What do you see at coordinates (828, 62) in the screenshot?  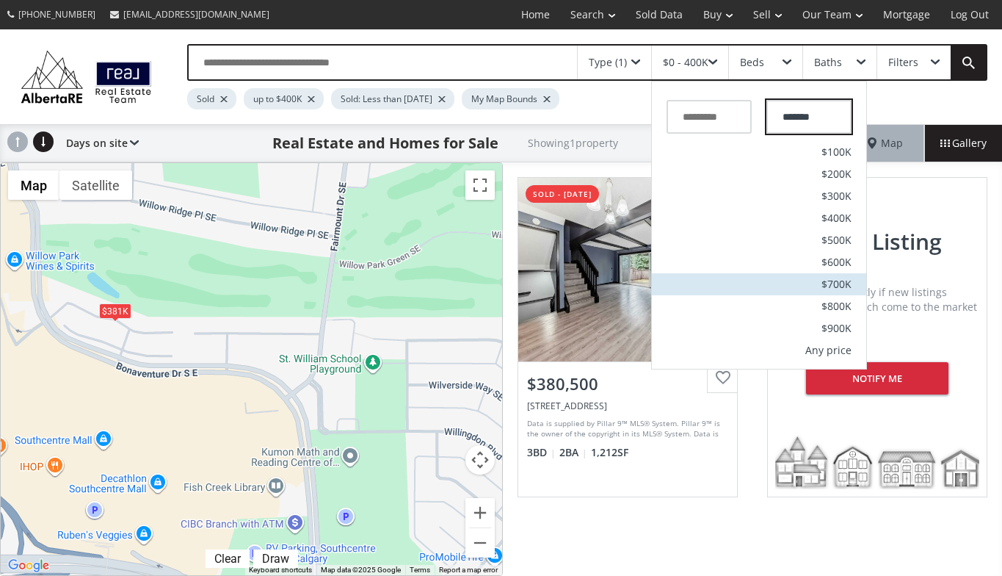 I see `div: Baths` at bounding box center [828, 62].